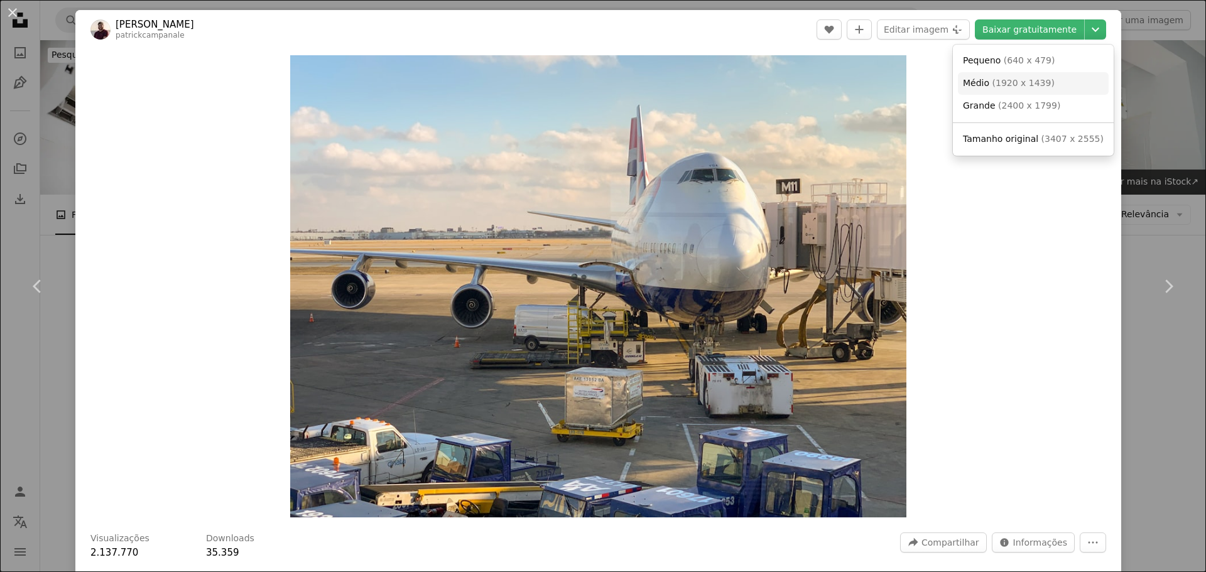 Image resolution: width=1206 pixels, height=572 pixels. Describe the element at coordinates (1072, 139) in the screenshot. I see `span: ( 3407 x 2555 )` at that location.